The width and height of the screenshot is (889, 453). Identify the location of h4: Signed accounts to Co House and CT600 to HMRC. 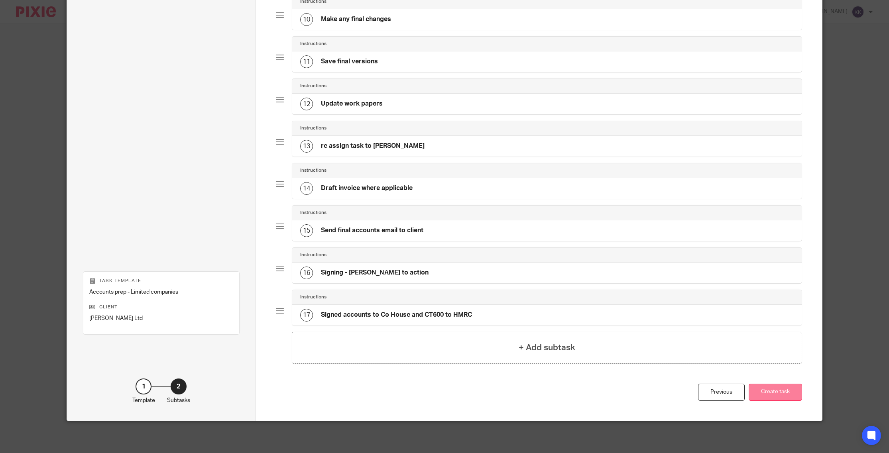
(396, 315).